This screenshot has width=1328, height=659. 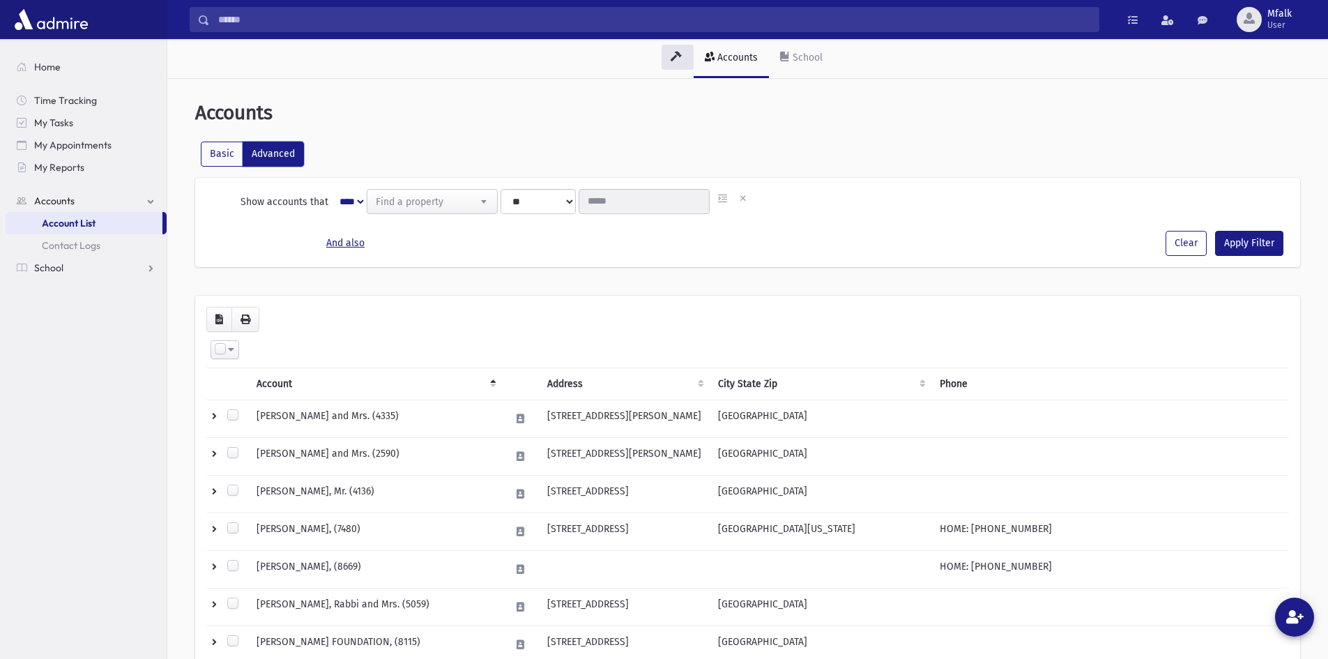 I want to click on th: Address : activate to sort column ascending, so click(x=624, y=384).